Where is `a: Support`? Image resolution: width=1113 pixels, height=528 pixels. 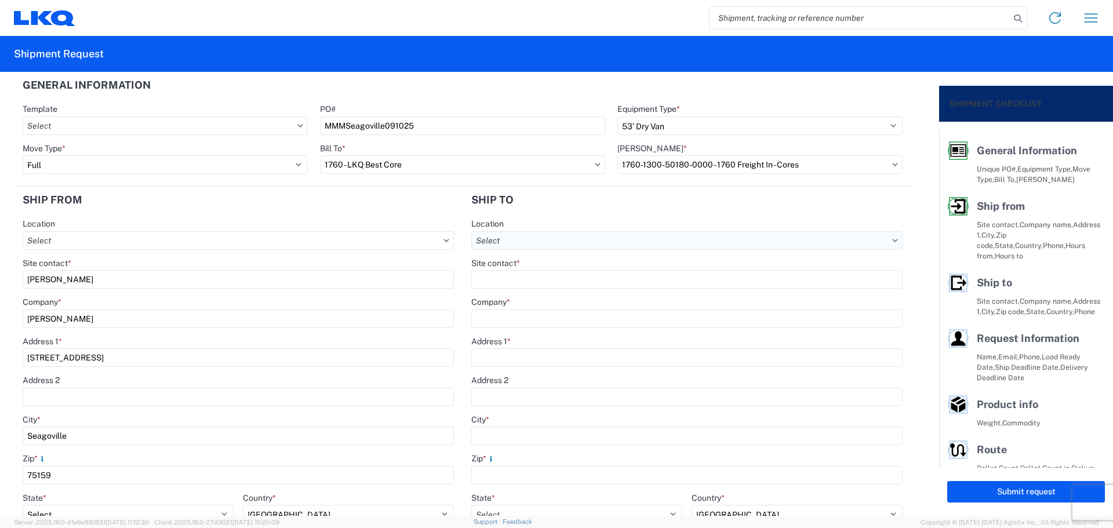 a: Support is located at coordinates (488, 522).